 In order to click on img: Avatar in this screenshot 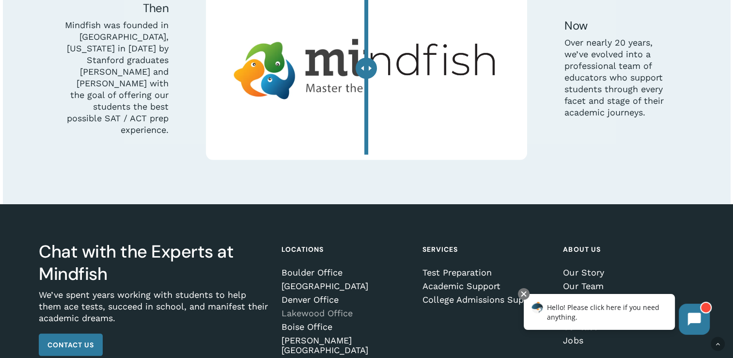, I will do `click(24, 21)`.